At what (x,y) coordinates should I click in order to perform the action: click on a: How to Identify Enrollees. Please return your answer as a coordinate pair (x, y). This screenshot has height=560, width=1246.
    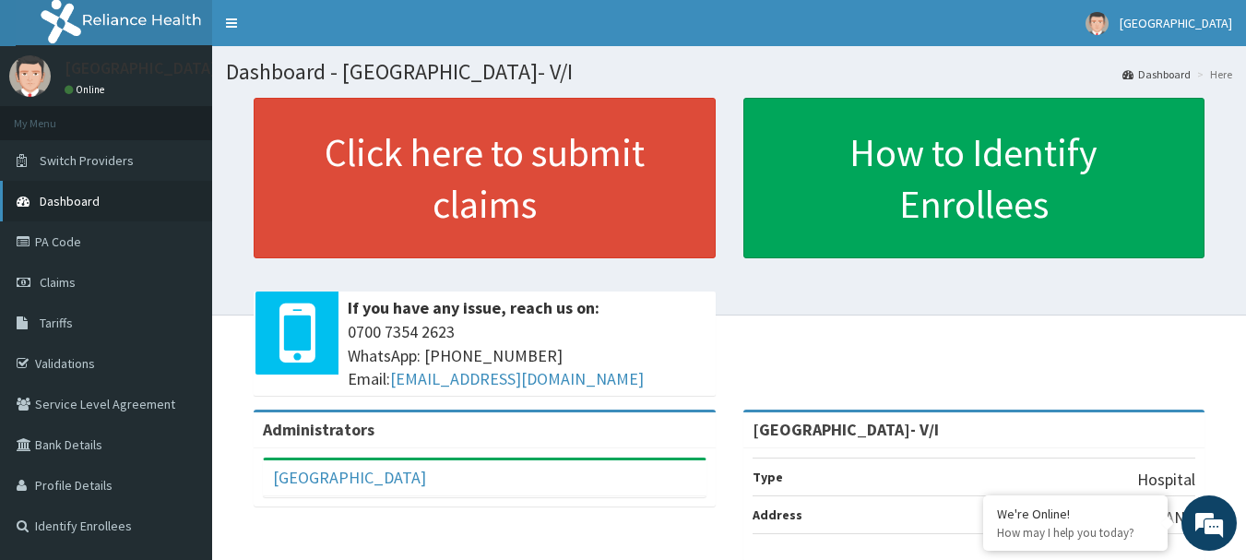
    Looking at the image, I should click on (974, 178).